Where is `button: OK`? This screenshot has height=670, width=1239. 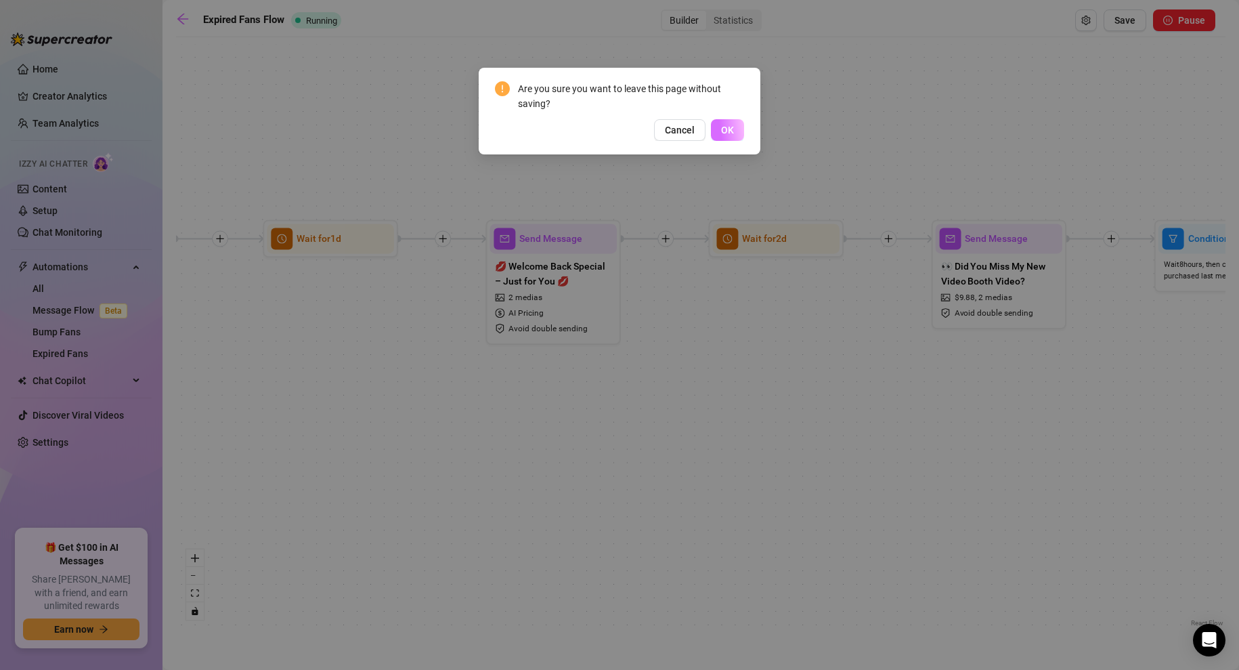 button: OK is located at coordinates (727, 130).